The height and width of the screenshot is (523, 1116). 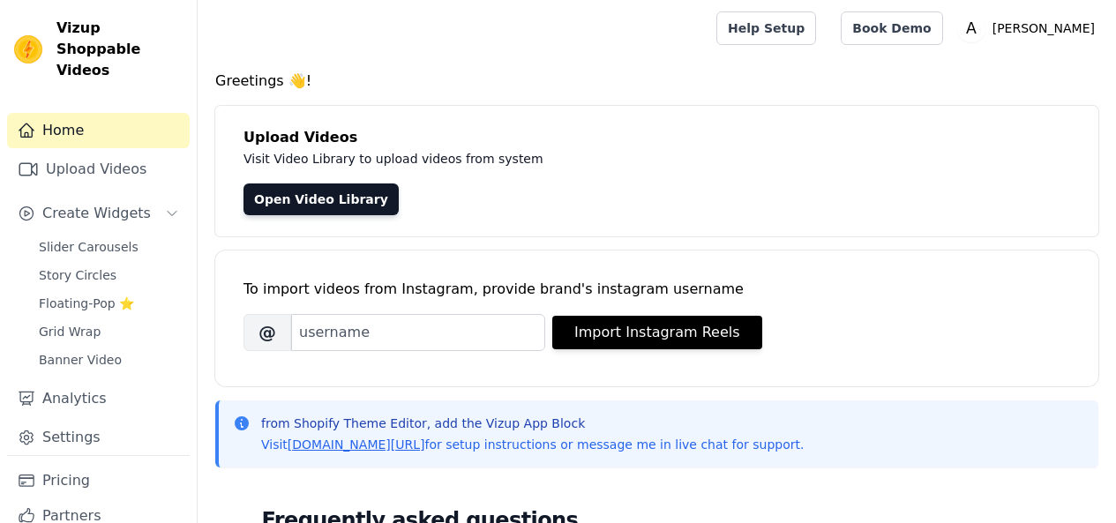 I want to click on span: Banner Video, so click(x=80, y=360).